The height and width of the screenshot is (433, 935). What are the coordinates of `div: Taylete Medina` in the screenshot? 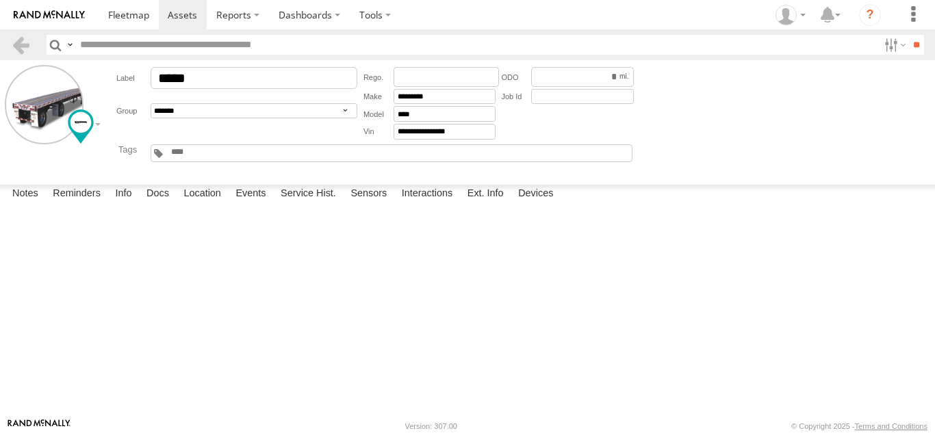 It's located at (790, 15).